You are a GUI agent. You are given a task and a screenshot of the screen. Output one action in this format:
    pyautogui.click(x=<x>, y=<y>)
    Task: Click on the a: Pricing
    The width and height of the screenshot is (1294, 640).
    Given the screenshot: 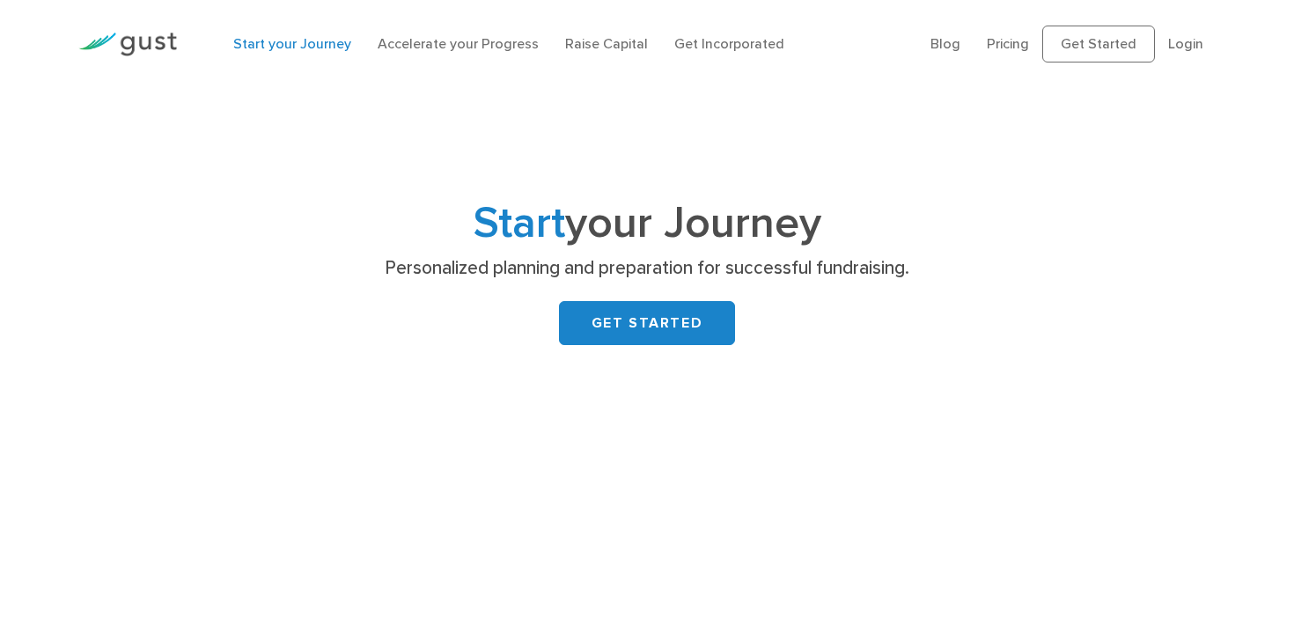 What is the action you would take?
    pyautogui.click(x=1008, y=43)
    